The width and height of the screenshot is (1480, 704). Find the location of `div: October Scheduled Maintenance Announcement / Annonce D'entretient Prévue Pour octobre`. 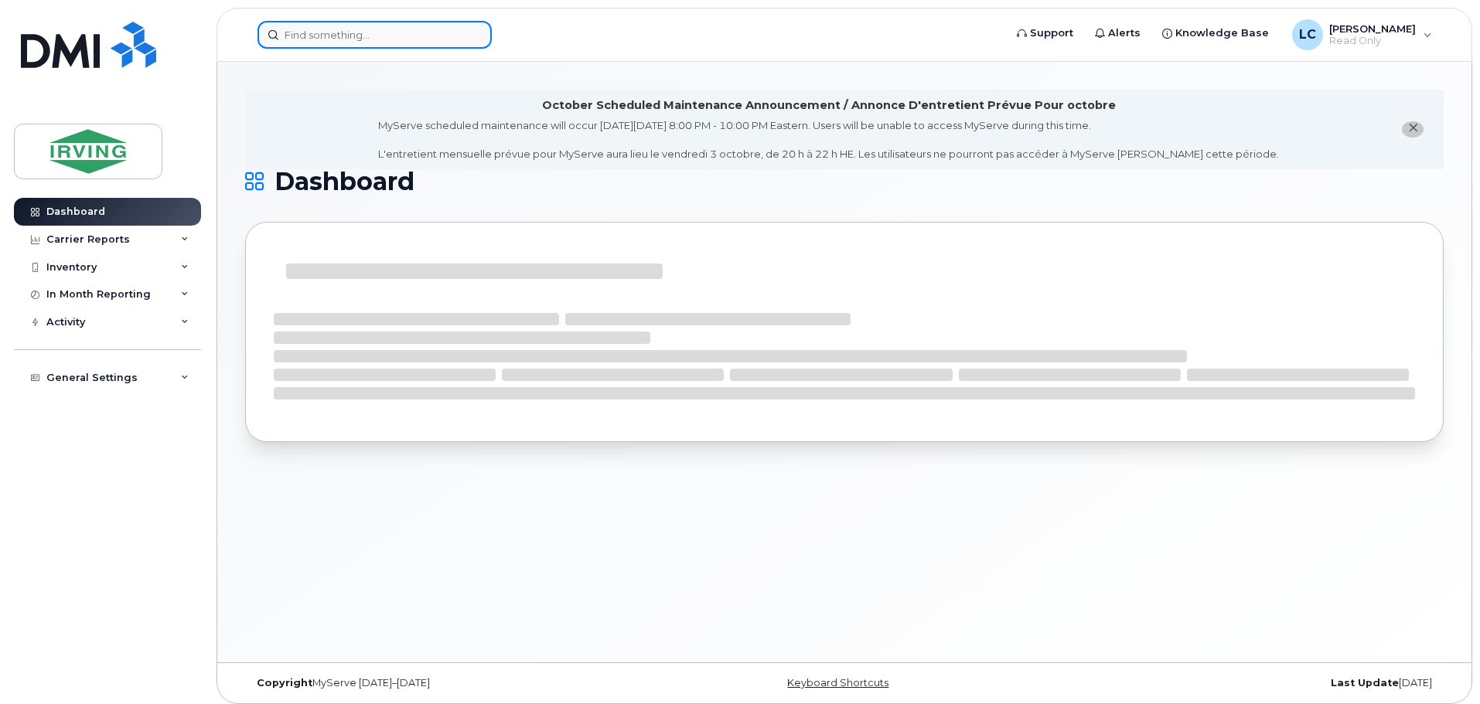

div: October Scheduled Maintenance Announcement / Annonce D'entretient Prévue Pour octobre is located at coordinates (829, 105).